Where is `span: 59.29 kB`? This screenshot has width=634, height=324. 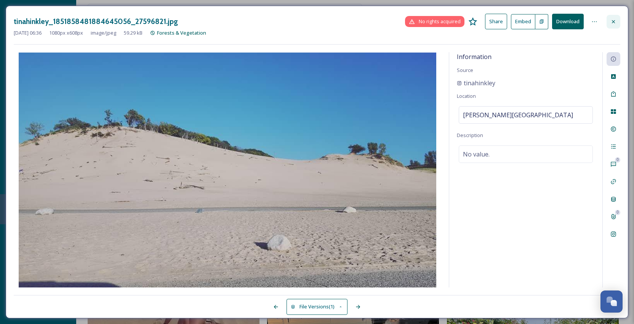
span: 59.29 kB is located at coordinates (133, 33).